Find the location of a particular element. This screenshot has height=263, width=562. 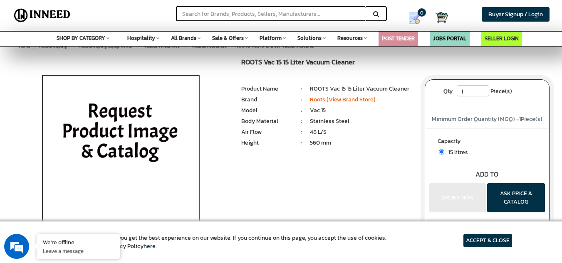

li: 48 L/S is located at coordinates (361, 132).